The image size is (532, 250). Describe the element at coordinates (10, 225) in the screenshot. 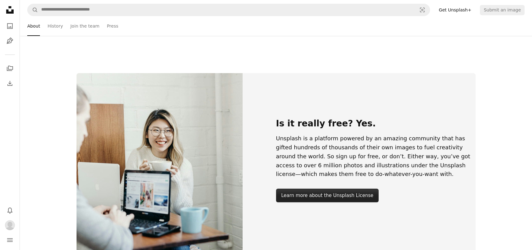

I see `button: Profile` at that location.